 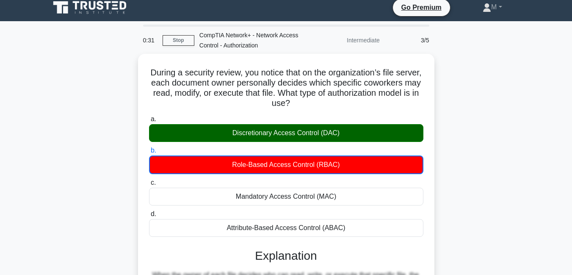 I want to click on span: d., so click(x=153, y=214).